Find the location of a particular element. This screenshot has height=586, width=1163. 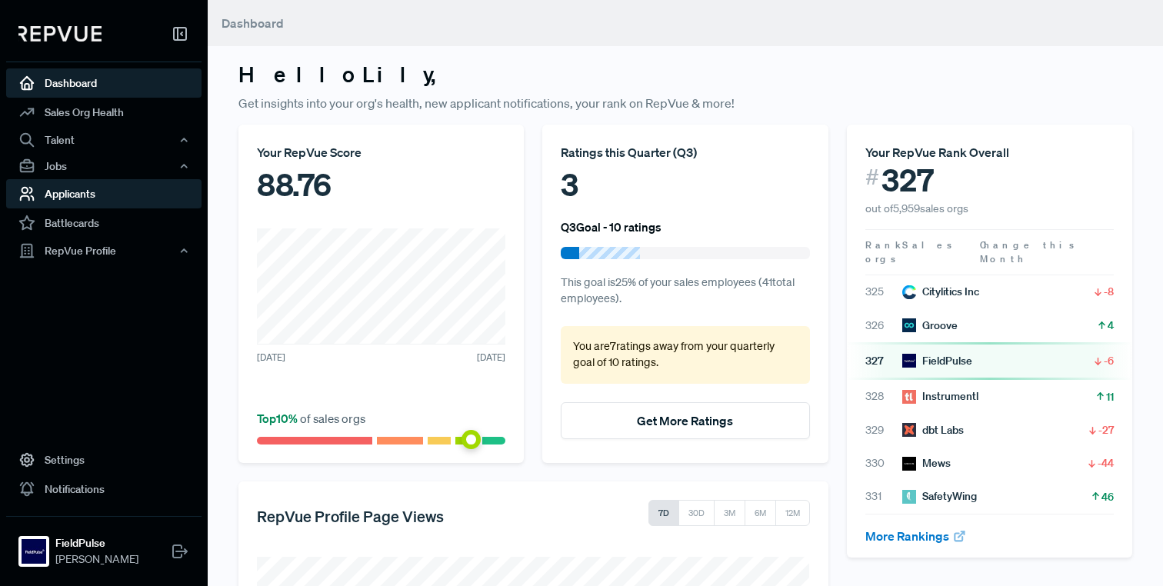

img: Instrumentl is located at coordinates (909, 397).